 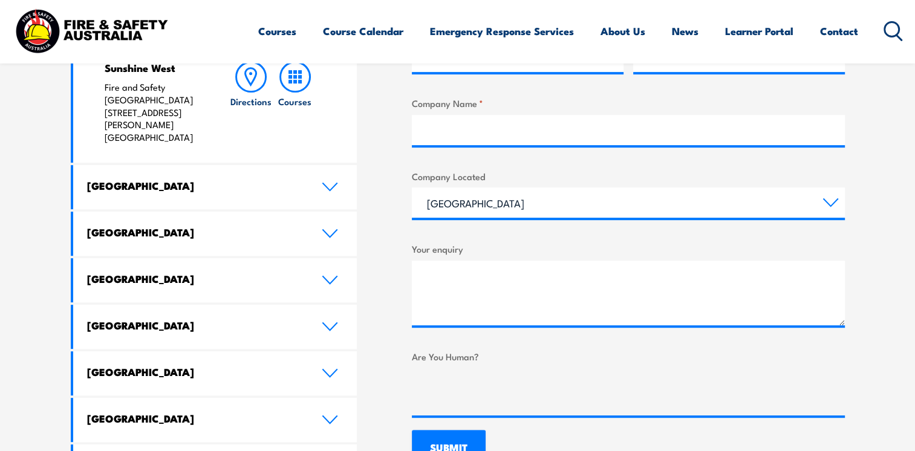 I want to click on a: News, so click(x=685, y=31).